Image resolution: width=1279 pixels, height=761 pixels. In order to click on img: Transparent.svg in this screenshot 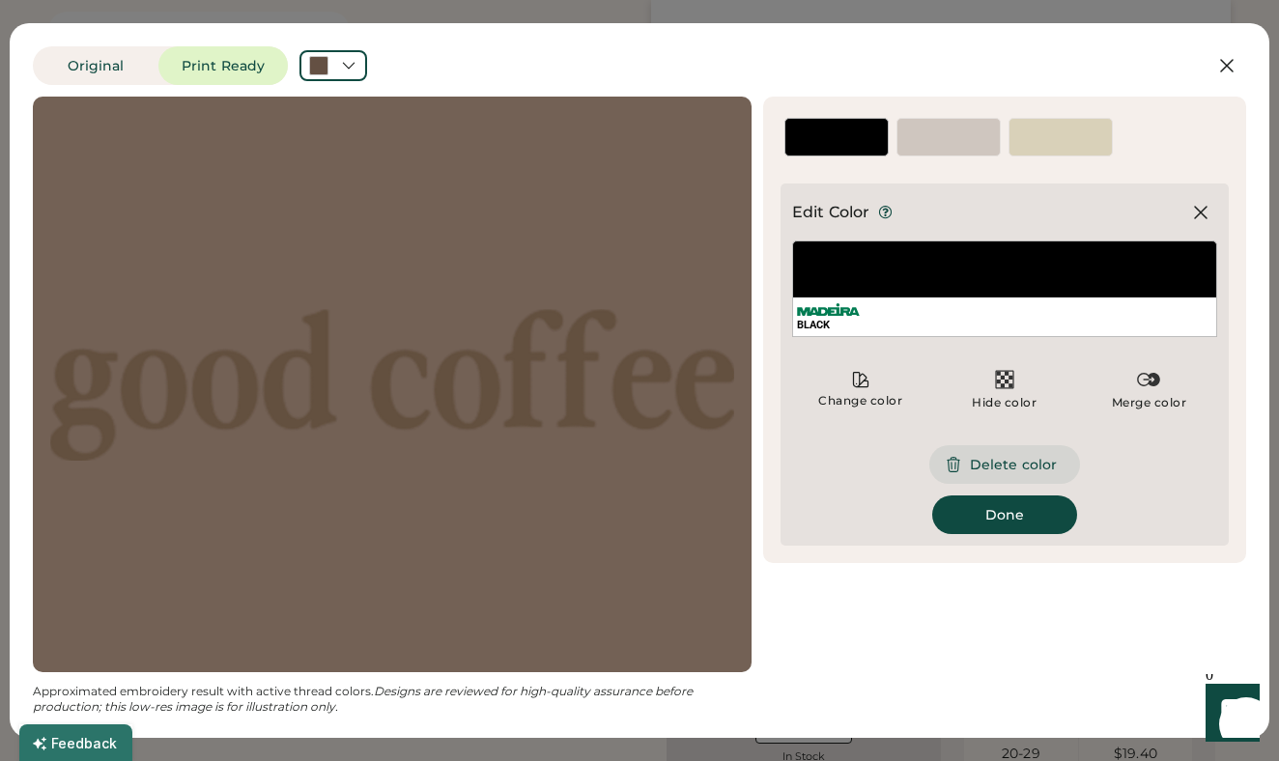, I will do `click(1005, 380)`.